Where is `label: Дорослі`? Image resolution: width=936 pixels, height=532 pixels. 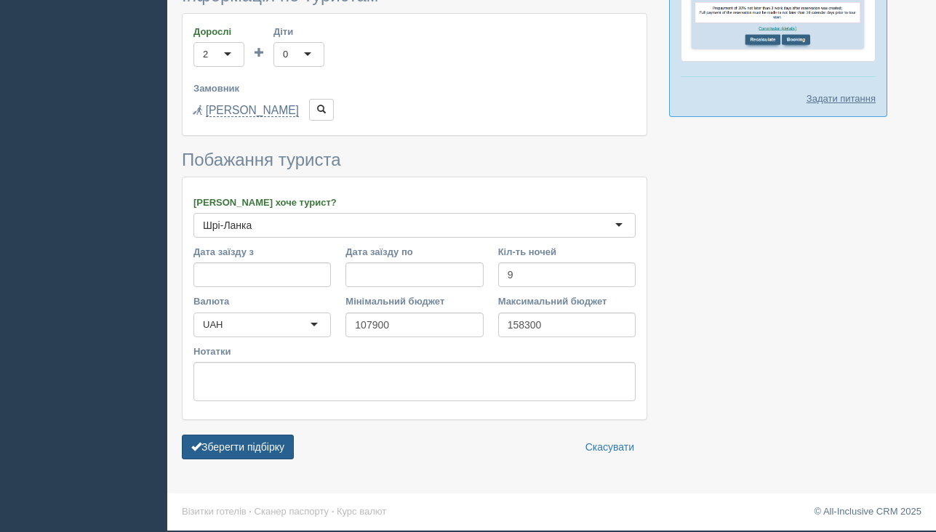
label: Дорослі is located at coordinates (219, 31).